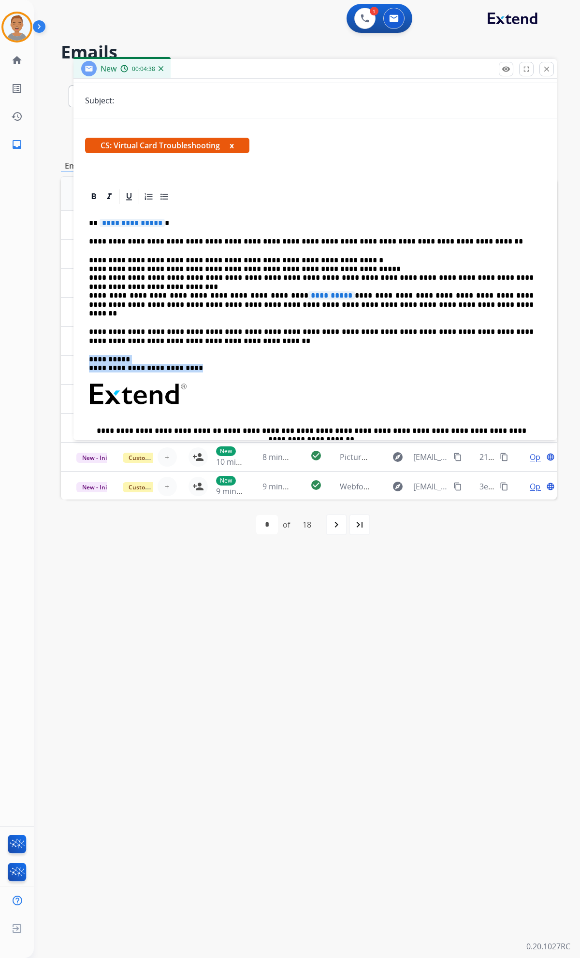  I want to click on img: avatar, so click(17, 27).